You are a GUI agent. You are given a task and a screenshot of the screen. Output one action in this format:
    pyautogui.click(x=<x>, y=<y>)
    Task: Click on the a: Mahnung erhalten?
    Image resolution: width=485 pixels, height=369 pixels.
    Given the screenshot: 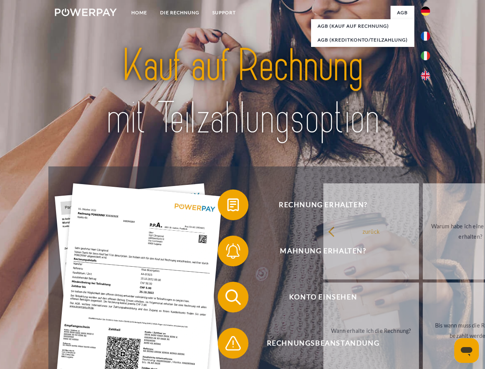 What is the action you would take?
    pyautogui.click(x=318, y=251)
    